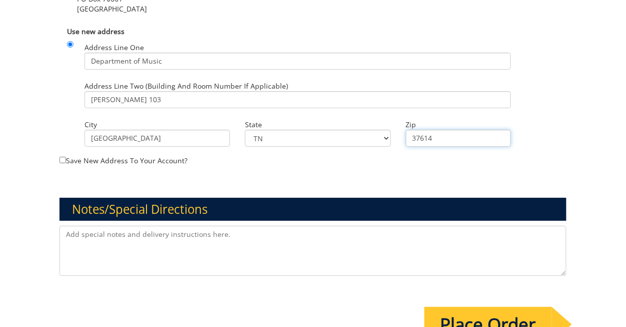  I want to click on b: Use new address, so click(96, 31).